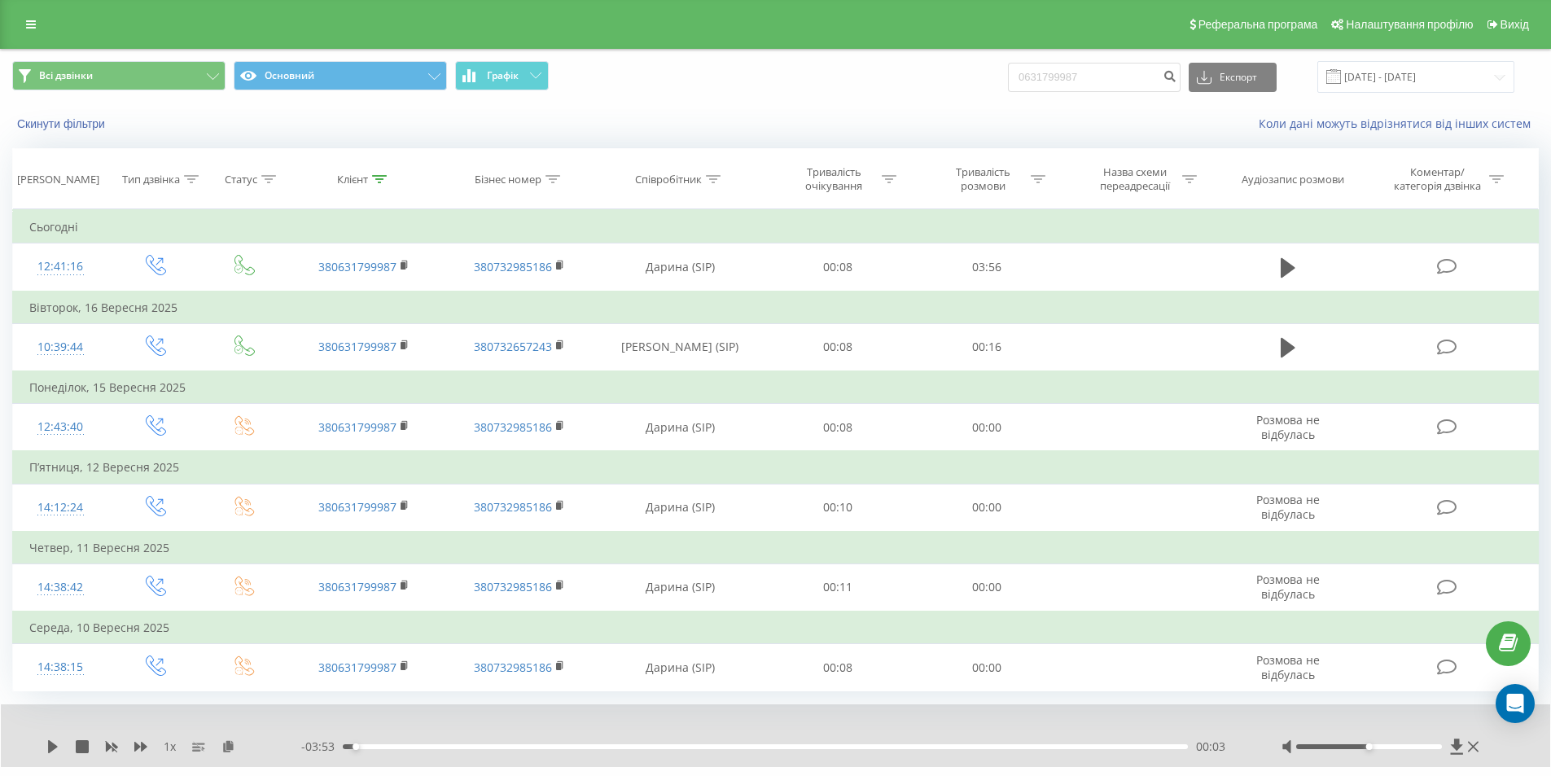 This screenshot has width=1551, height=776. What do you see at coordinates (151, 179) in the screenshot?
I see `div: Тип дзвінка` at bounding box center [151, 179].